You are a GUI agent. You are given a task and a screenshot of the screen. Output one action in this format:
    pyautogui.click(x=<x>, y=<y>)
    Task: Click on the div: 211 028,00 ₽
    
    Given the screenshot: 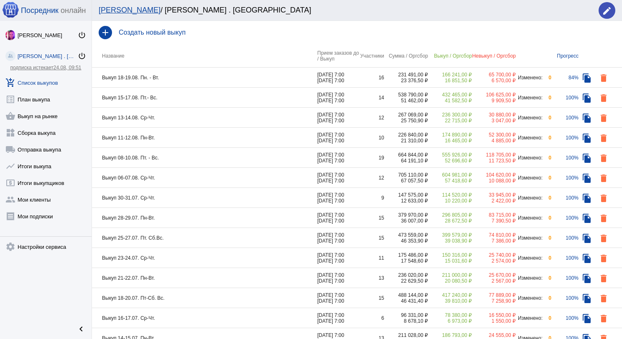 What is the action you would take?
    pyautogui.click(x=406, y=336)
    